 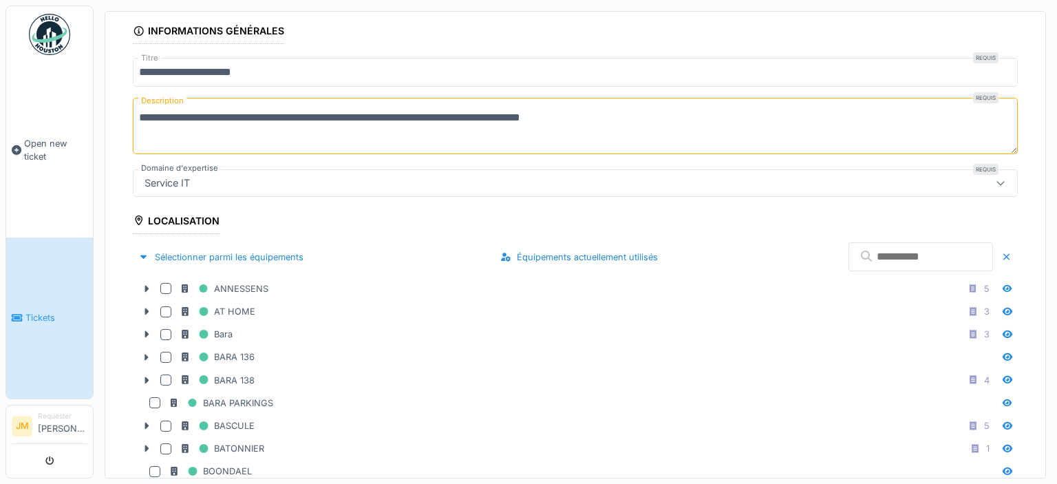 I want to click on div: BATONNIER, so click(x=222, y=448).